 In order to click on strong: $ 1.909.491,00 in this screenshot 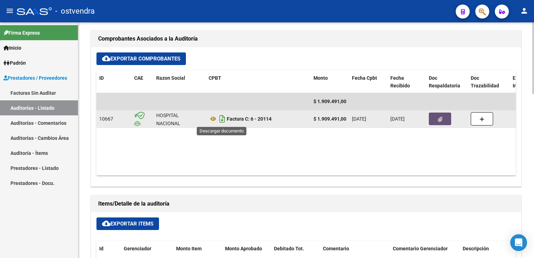, I will do `click(330, 119)`.